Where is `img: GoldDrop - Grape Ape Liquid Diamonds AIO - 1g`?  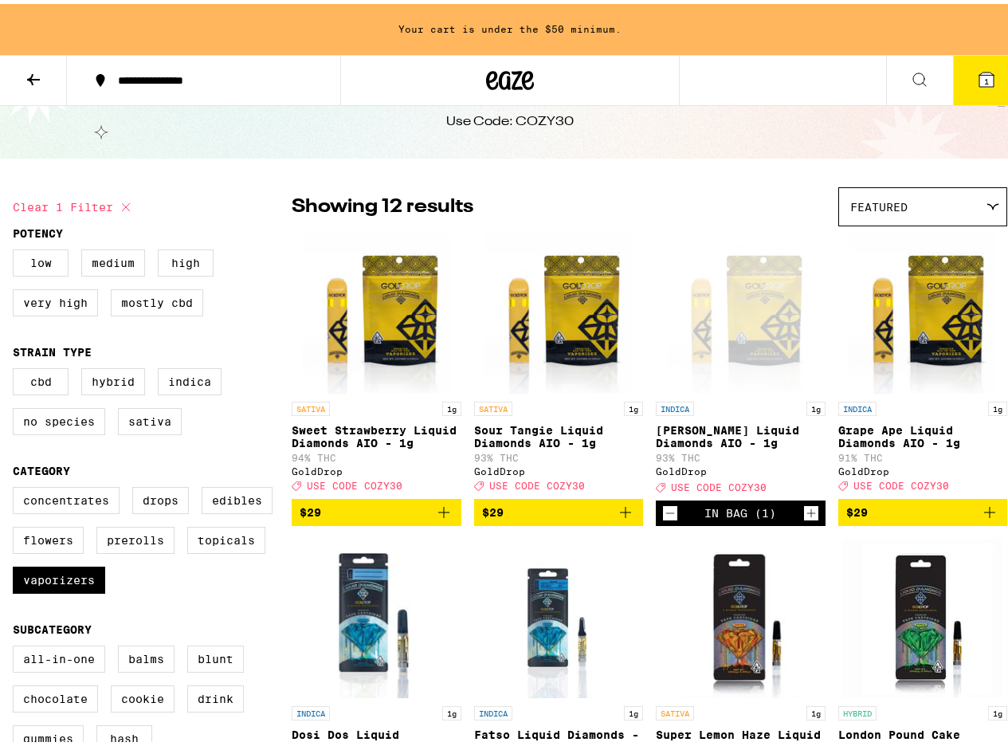 img: GoldDrop - Grape Ape Liquid Diamonds AIO - 1g is located at coordinates (922, 310).